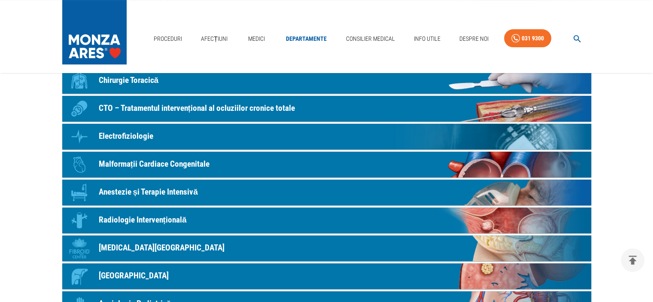  I want to click on a: Info Utile, so click(427, 39).